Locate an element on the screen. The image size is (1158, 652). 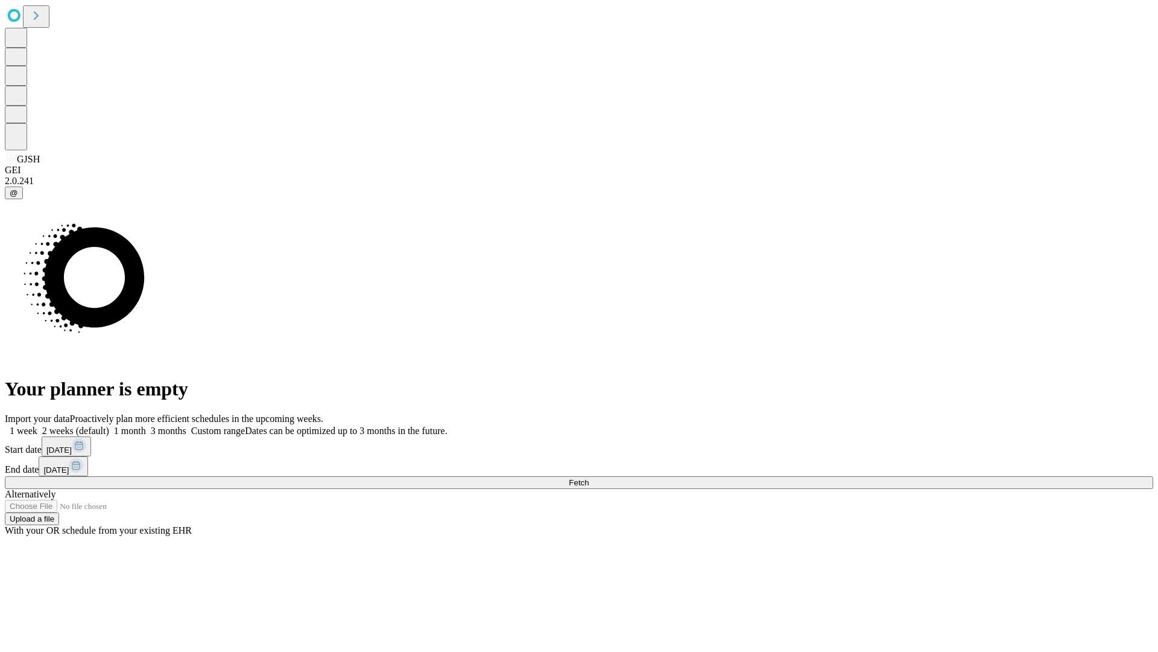
div: Start date is located at coordinates (579, 446).